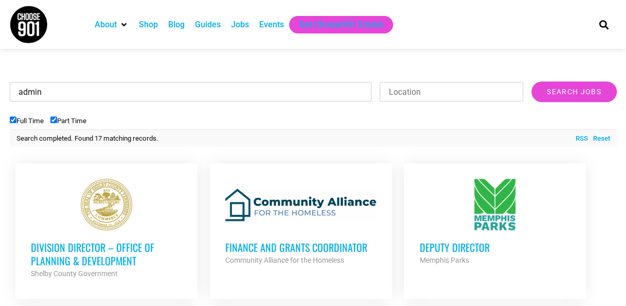  Describe the element at coordinates (444, 260) in the screenshot. I see `strong: Memphis Parks` at that location.